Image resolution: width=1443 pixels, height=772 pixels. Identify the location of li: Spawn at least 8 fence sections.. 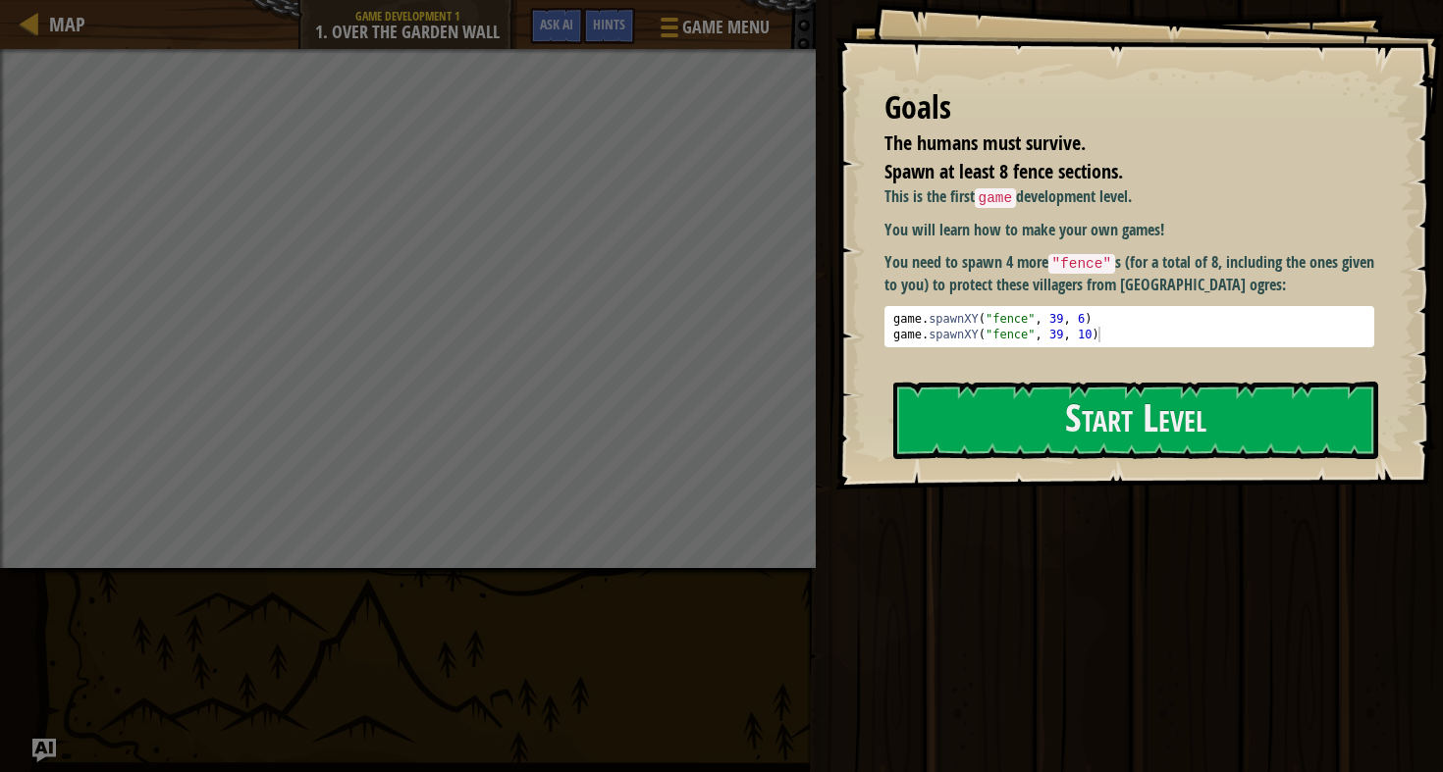
(1114, 172).